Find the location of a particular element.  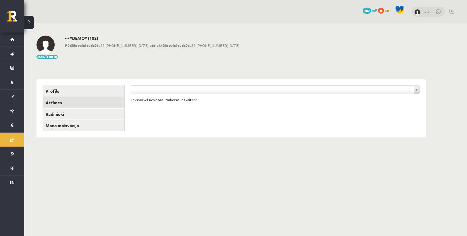

a: Radinieki is located at coordinates (83, 114).